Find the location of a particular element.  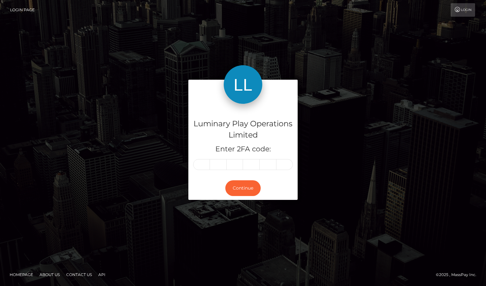

a: Login Page is located at coordinates (22, 10).